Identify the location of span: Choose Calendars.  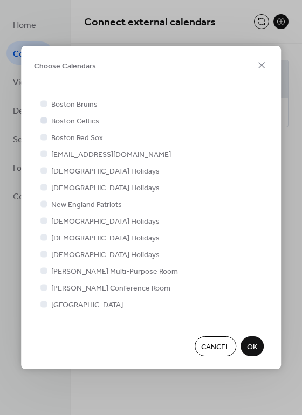
(65, 66).